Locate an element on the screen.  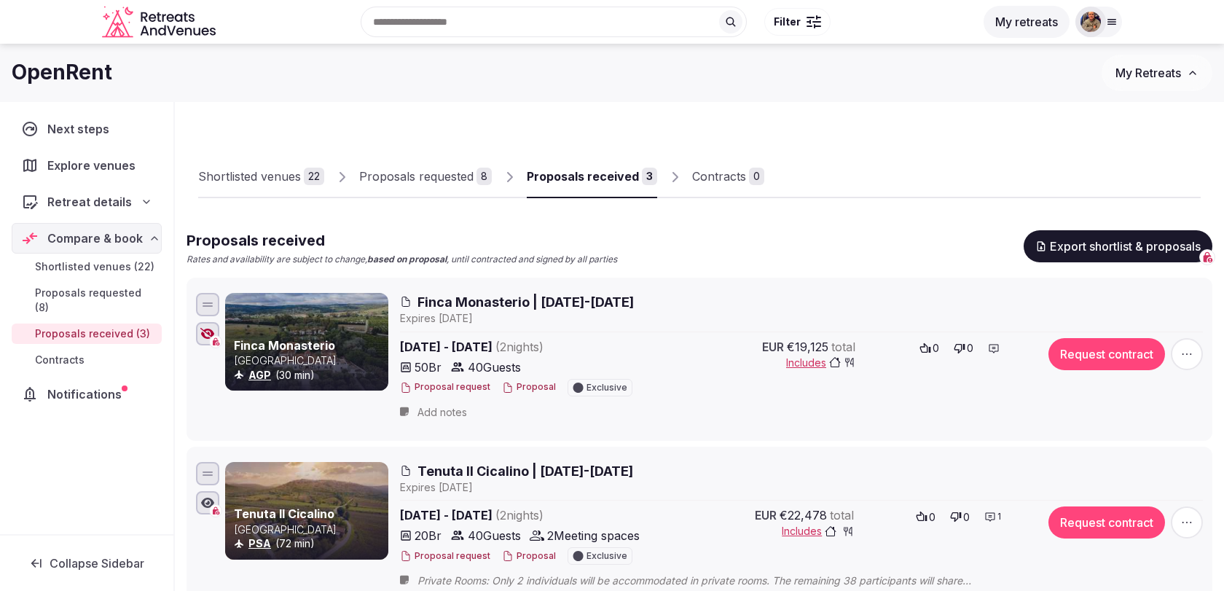
span: Compare & book is located at coordinates (95, 238).